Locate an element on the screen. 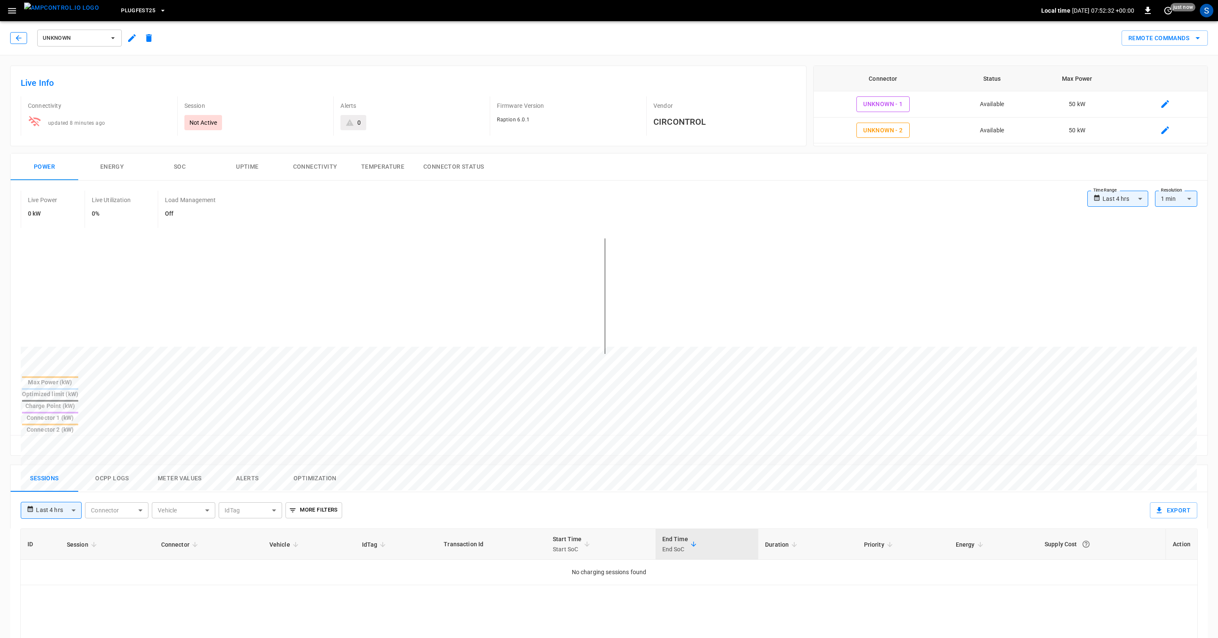 The height and width of the screenshot is (638, 1218). button: More Filters is located at coordinates (313, 510).